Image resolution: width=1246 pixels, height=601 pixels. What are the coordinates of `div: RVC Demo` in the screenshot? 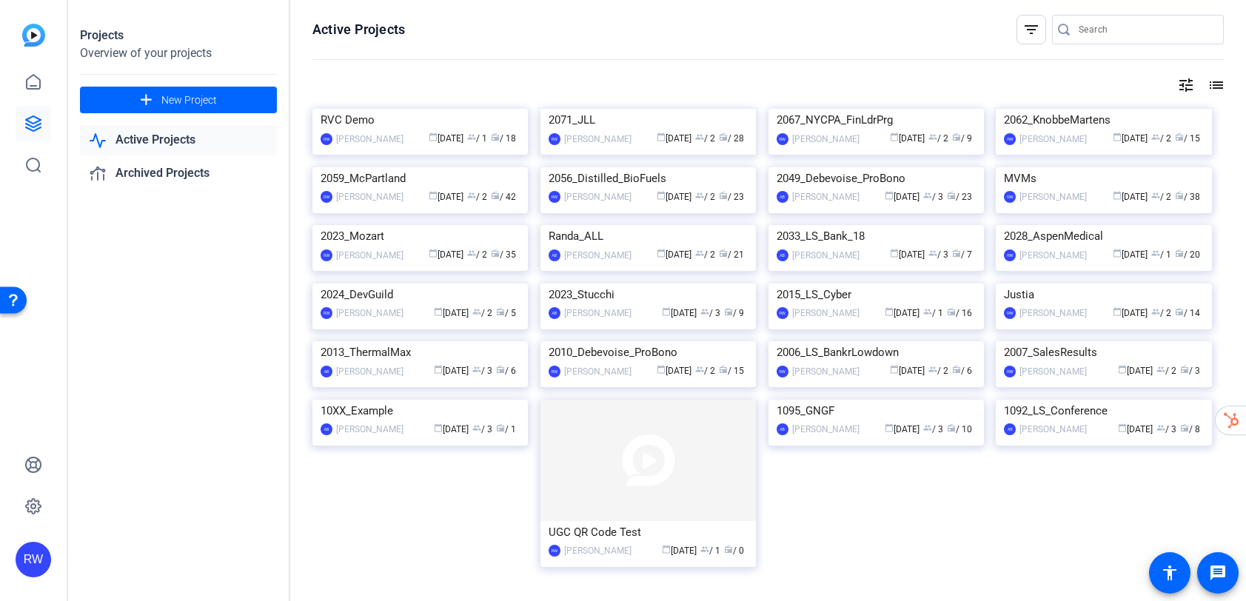 It's located at (420, 120).